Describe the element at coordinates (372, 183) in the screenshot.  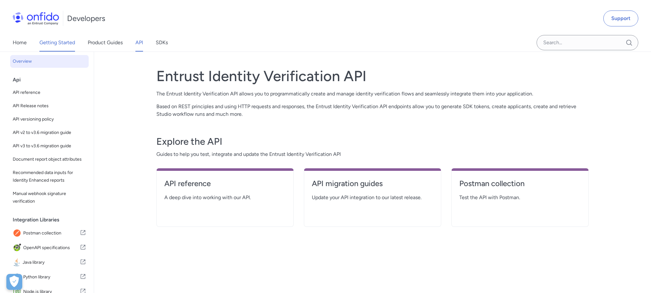
I see `h4: API migration guides` at that location.